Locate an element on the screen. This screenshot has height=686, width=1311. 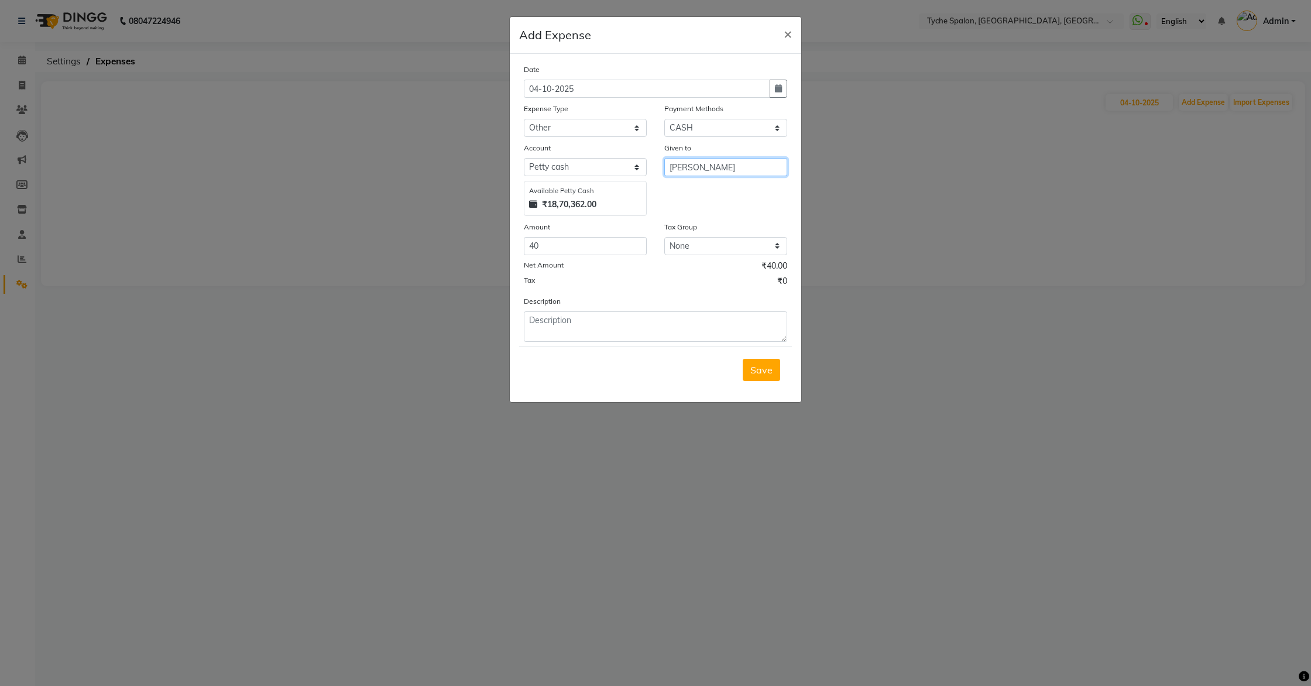
label: Net Amount is located at coordinates (544, 265).